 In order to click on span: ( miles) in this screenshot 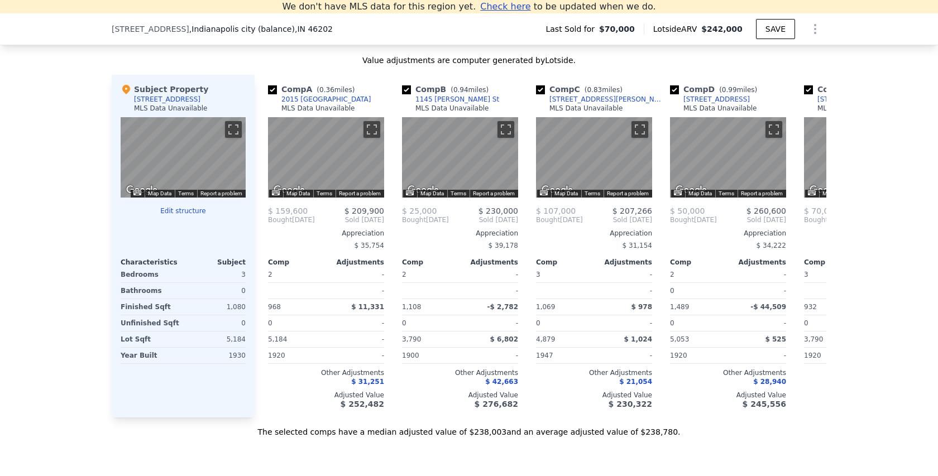, I will do `click(604, 90)`.